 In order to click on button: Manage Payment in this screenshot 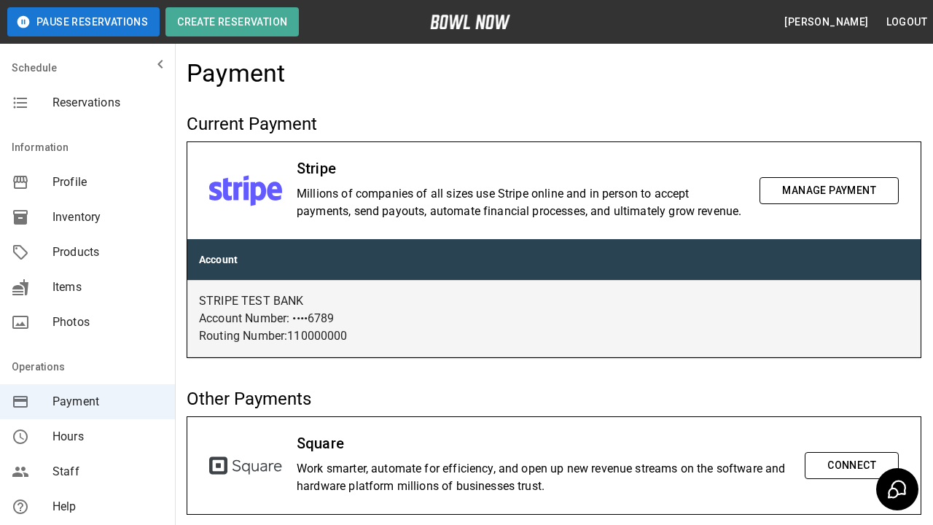, I will do `click(828, 190)`.